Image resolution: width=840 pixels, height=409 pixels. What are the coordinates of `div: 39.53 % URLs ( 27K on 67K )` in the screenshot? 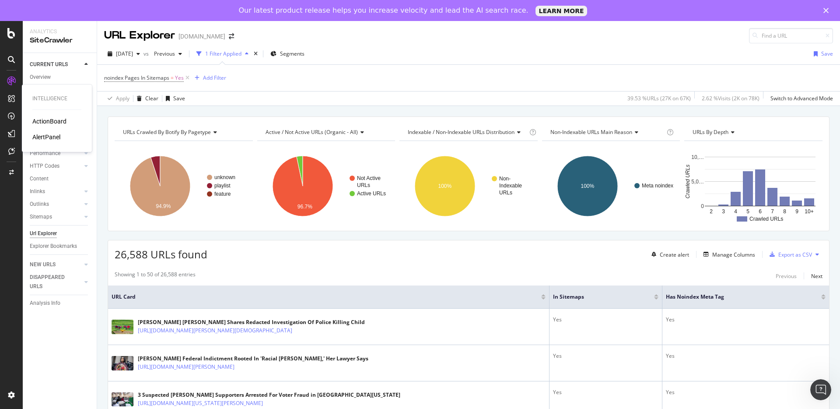 It's located at (659, 98).